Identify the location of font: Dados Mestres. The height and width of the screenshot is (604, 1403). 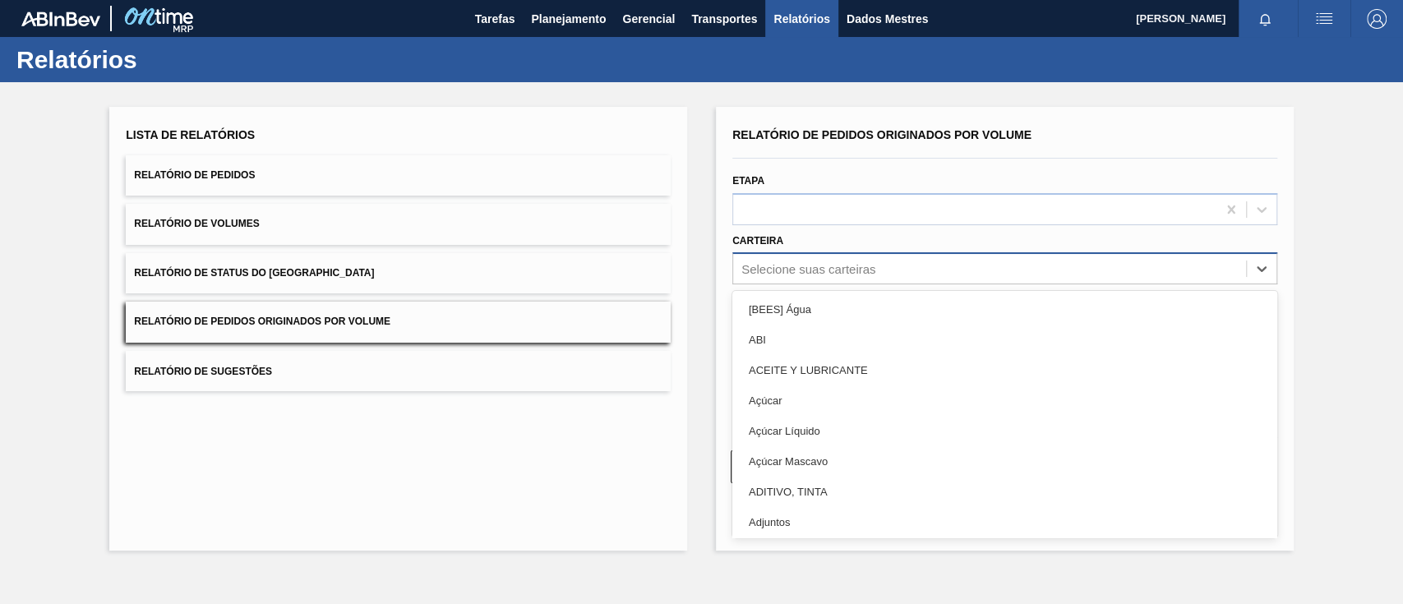
(888, 19).